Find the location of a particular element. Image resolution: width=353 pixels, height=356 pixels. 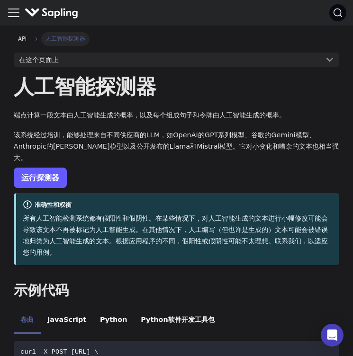

a: 运行探测器 is located at coordinates (40, 178).